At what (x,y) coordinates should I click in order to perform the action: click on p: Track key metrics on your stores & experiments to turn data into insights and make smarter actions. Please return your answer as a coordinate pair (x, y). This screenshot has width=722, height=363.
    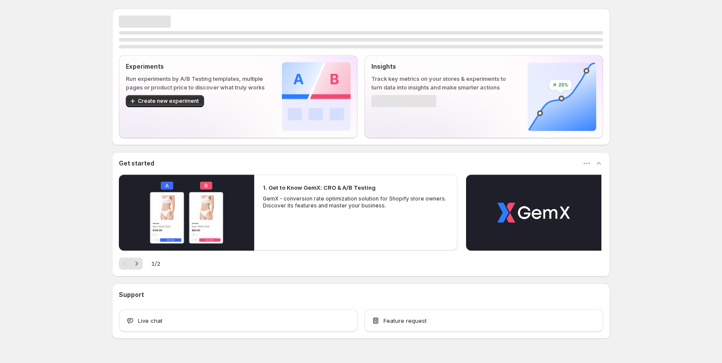
    Looking at the image, I should click on (442, 83).